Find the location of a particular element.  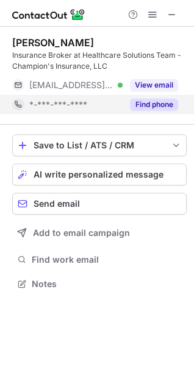

button: save-profile-one-click is located at coordinates (99, 145).